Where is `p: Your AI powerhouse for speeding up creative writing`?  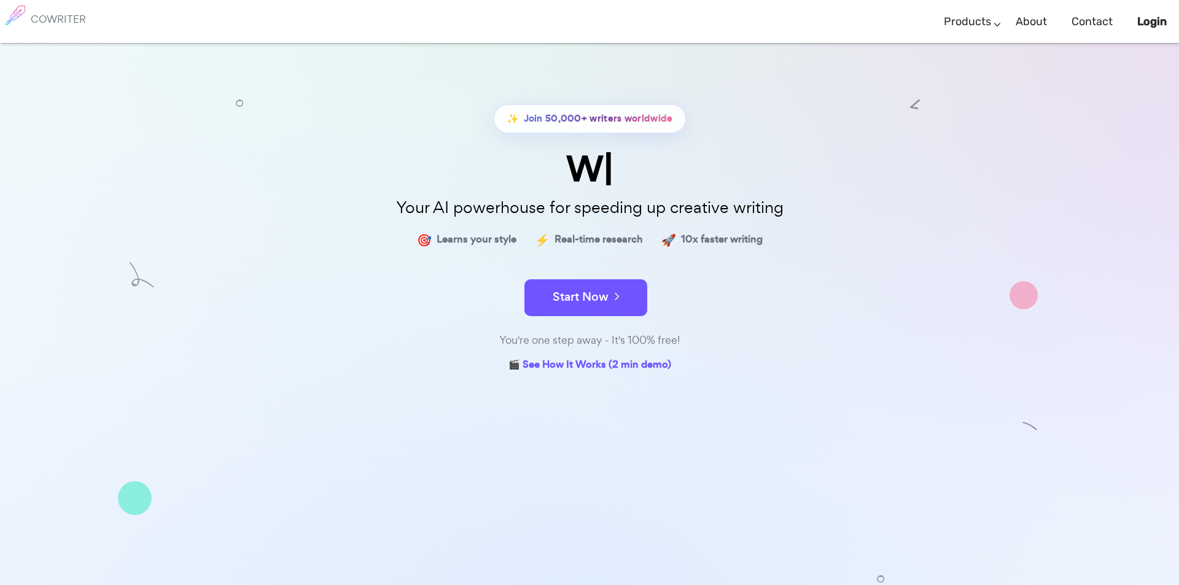 p: Your AI powerhouse for speeding up creative writing is located at coordinates (590, 208).